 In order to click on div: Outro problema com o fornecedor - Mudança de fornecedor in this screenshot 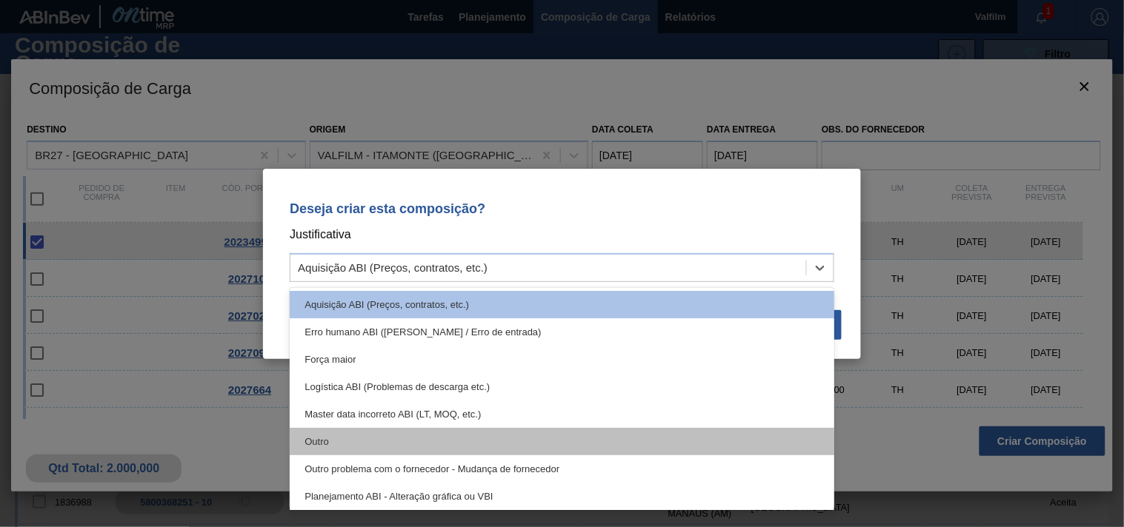, I will do `click(561, 469)`.